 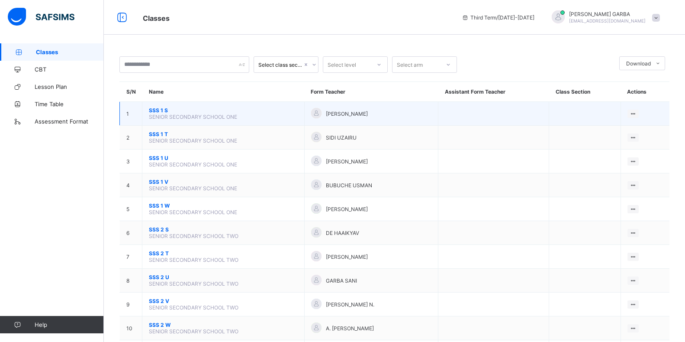 What do you see at coordinates (69, 69) in the screenshot?
I see `span: CBT` at bounding box center [69, 69].